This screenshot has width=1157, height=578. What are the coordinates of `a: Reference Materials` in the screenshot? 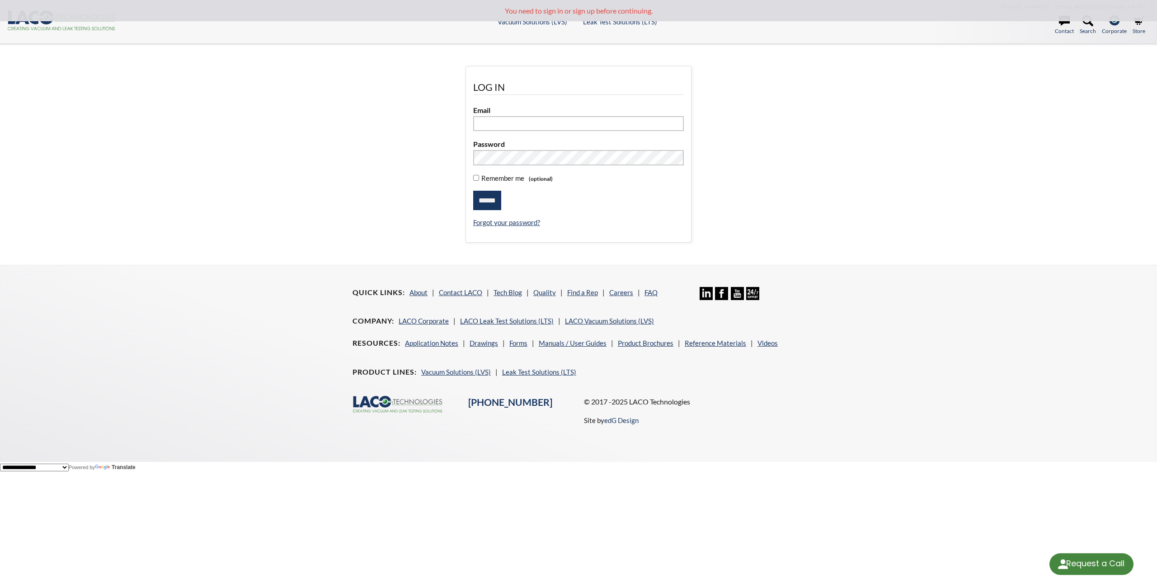 It's located at (716, 343).